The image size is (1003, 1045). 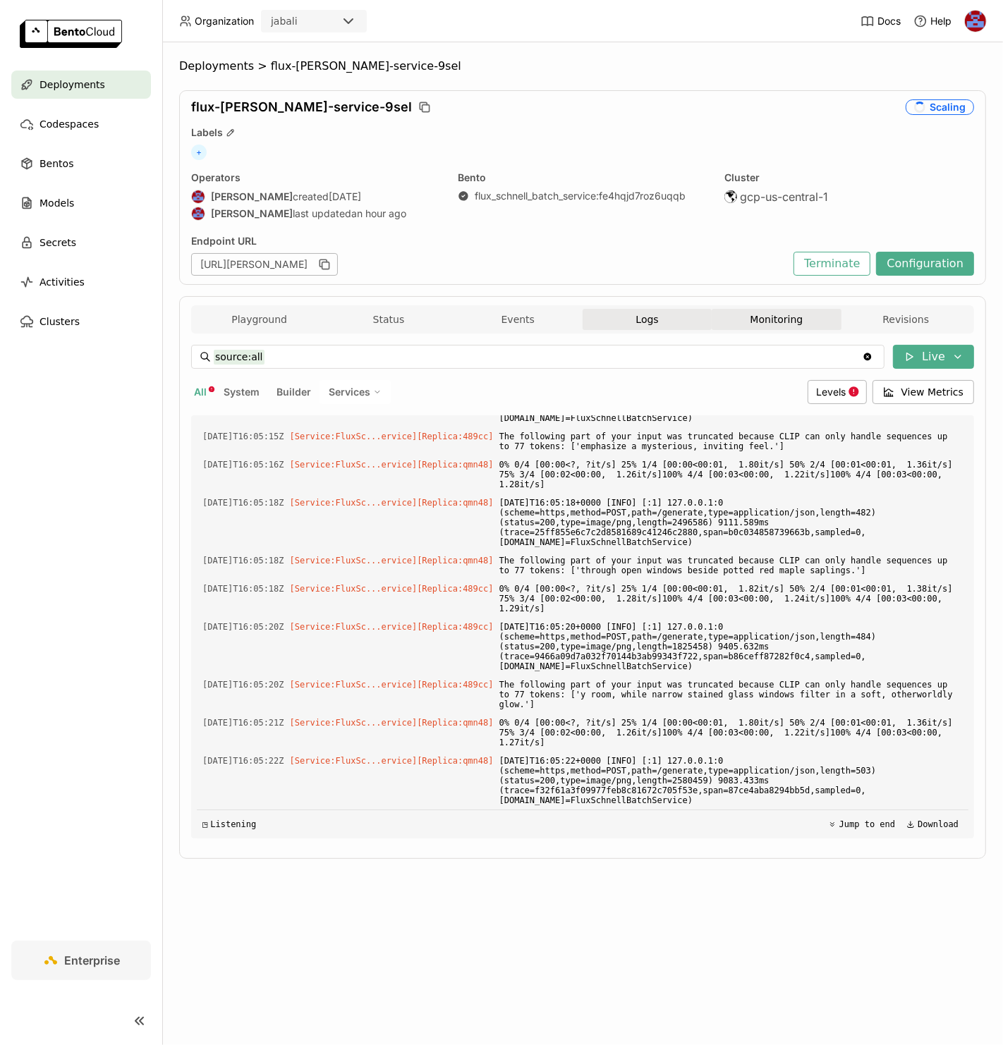 I want to click on button: Revisions, so click(x=905, y=319).